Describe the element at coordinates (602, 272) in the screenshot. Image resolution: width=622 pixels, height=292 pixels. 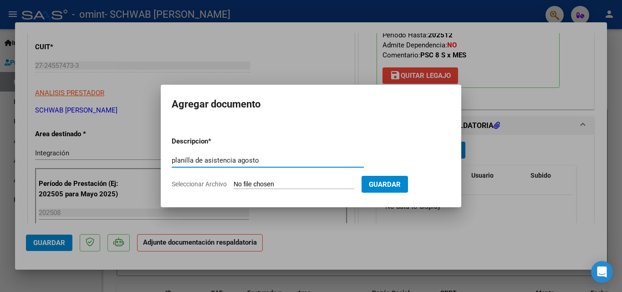
I see `div: Open Intercom Messenger` at that location.